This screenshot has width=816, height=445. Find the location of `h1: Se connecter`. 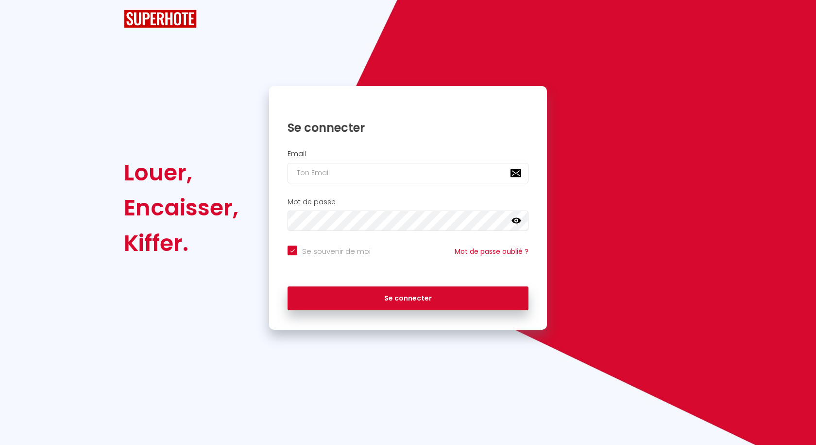

h1: Se connecter is located at coordinates (408, 127).